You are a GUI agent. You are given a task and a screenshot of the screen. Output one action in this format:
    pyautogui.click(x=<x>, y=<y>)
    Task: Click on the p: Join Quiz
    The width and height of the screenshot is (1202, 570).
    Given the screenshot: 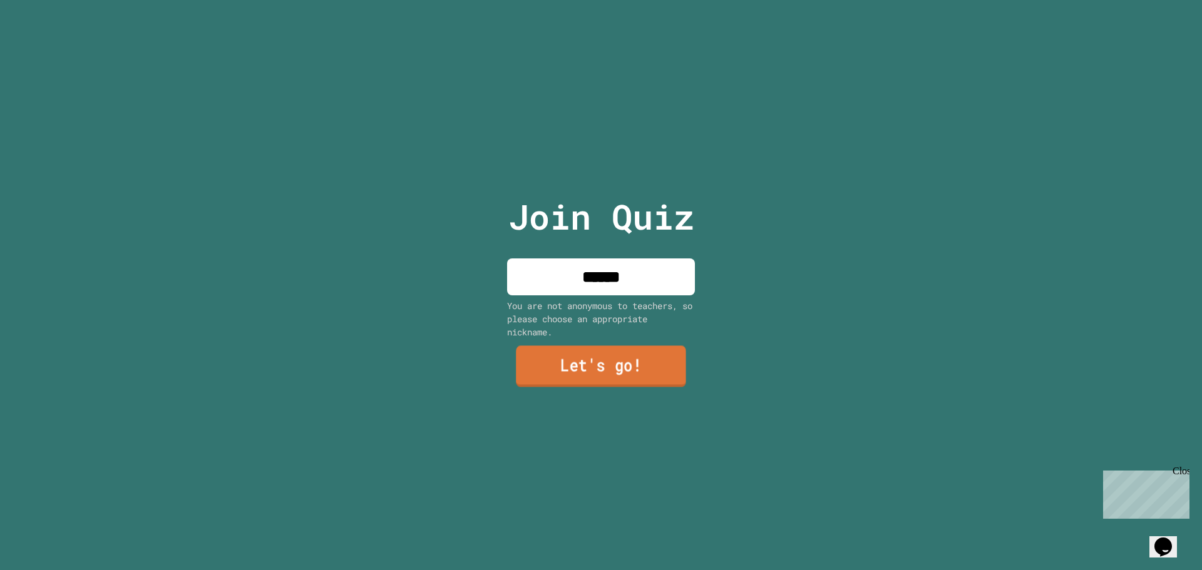 What is the action you would take?
    pyautogui.click(x=601, y=217)
    